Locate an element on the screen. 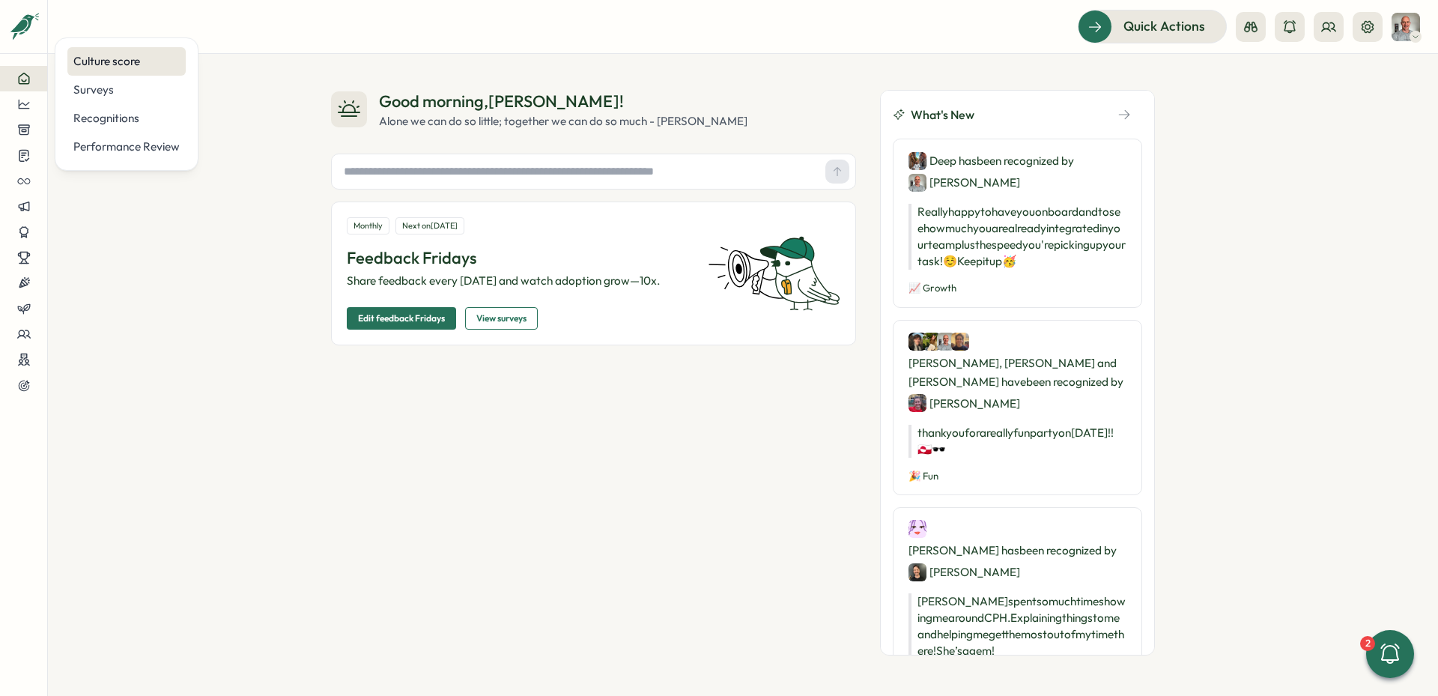 The image size is (1438, 696). img: Sarah Heiberg is located at coordinates (932, 342).